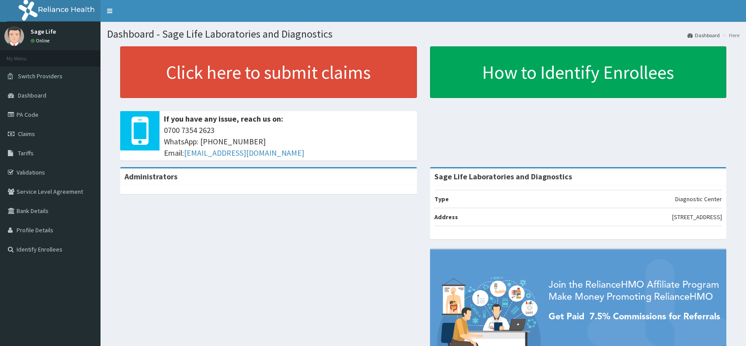 The height and width of the screenshot is (346, 746). What do you see at coordinates (268, 72) in the screenshot?
I see `a: Click here to submit claims` at bounding box center [268, 72].